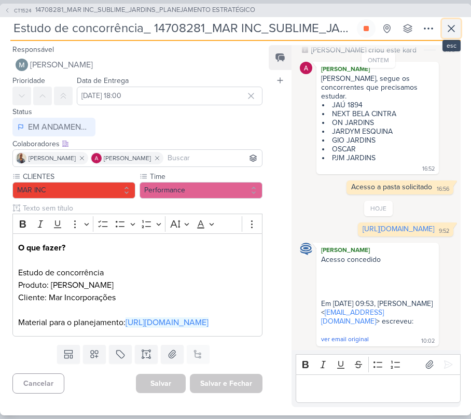  What do you see at coordinates (378, 149) in the screenshot?
I see `li: OSCAR` at bounding box center [378, 149].